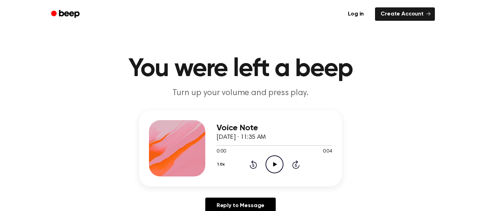  I want to click on span: 0:00, so click(221, 151).